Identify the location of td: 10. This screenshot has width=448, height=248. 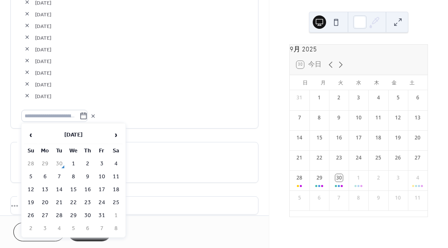
(102, 177).